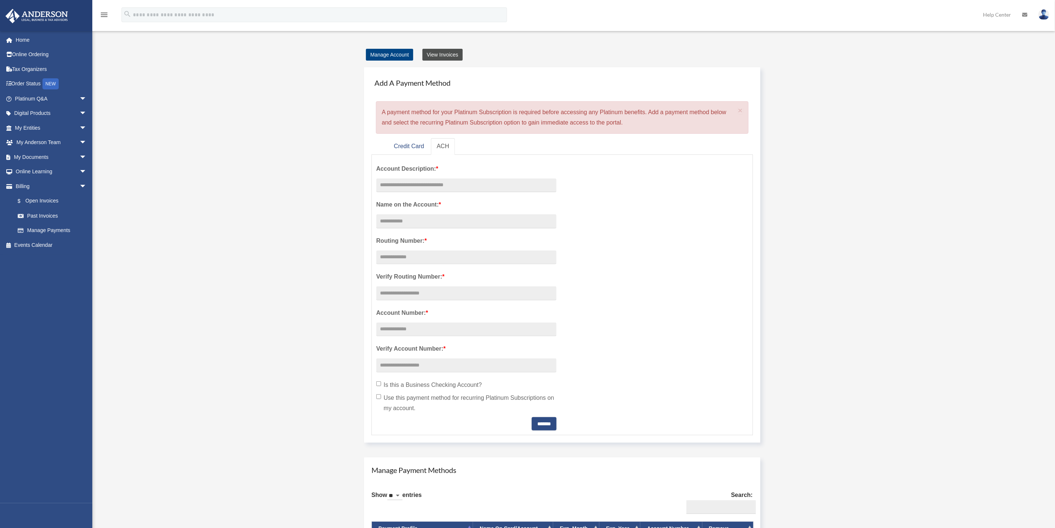 The width and height of the screenshot is (1055, 528). What do you see at coordinates (562, 470) in the screenshot?
I see `h4: Manage Payment Methods` at bounding box center [562, 470].